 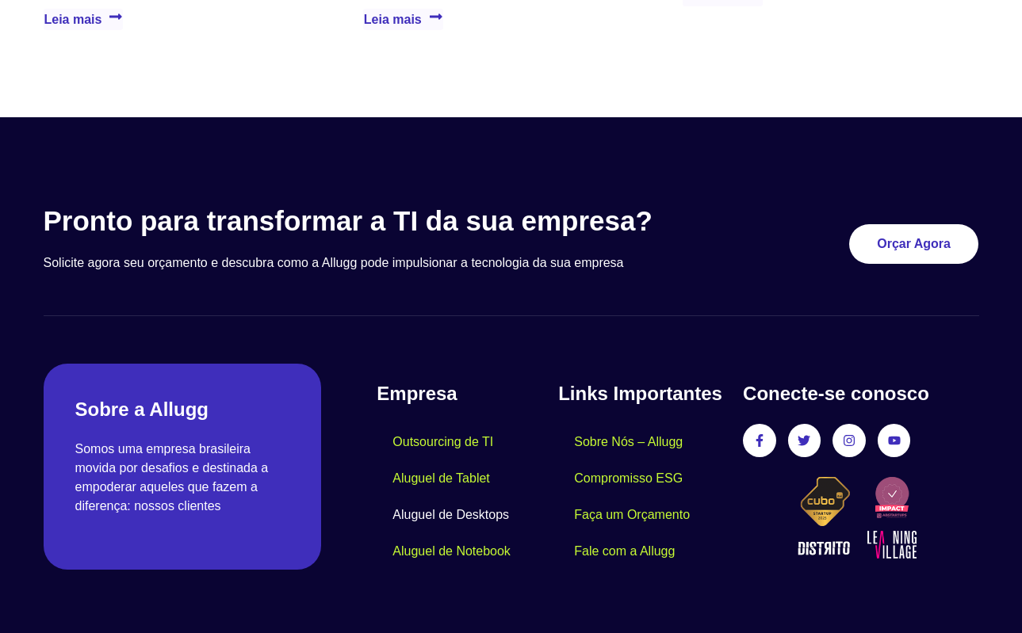 I want to click on span: Orçar Agora, so click(x=913, y=244).